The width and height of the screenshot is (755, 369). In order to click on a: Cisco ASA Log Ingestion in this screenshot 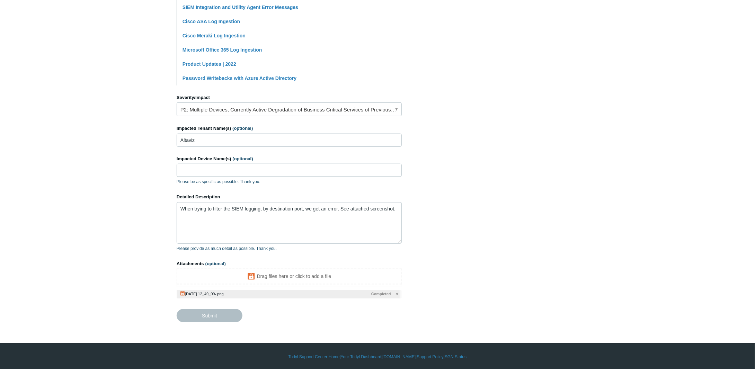, I will do `click(211, 21)`.